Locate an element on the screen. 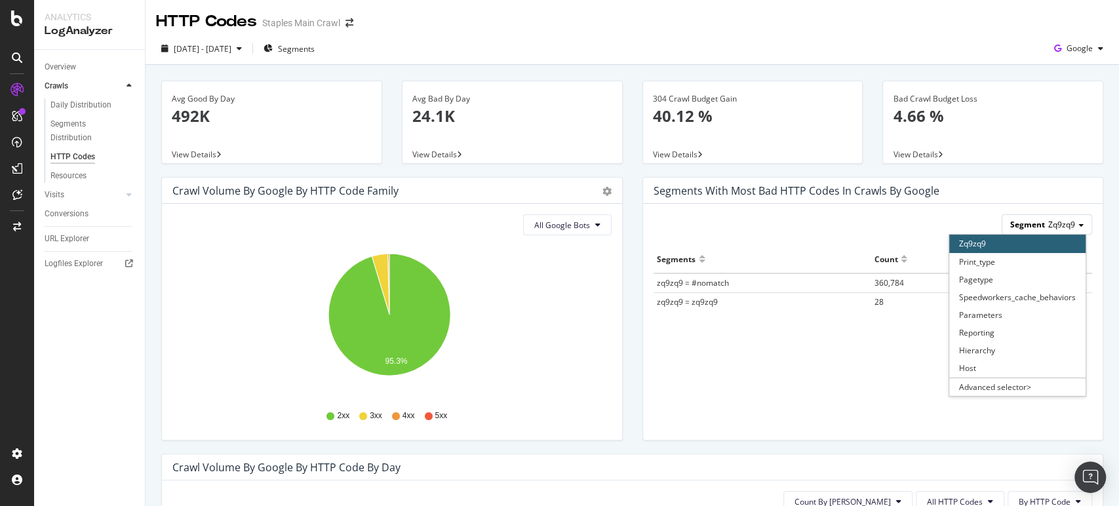 The width and height of the screenshot is (1119, 506). span: Segments is located at coordinates (296, 49).